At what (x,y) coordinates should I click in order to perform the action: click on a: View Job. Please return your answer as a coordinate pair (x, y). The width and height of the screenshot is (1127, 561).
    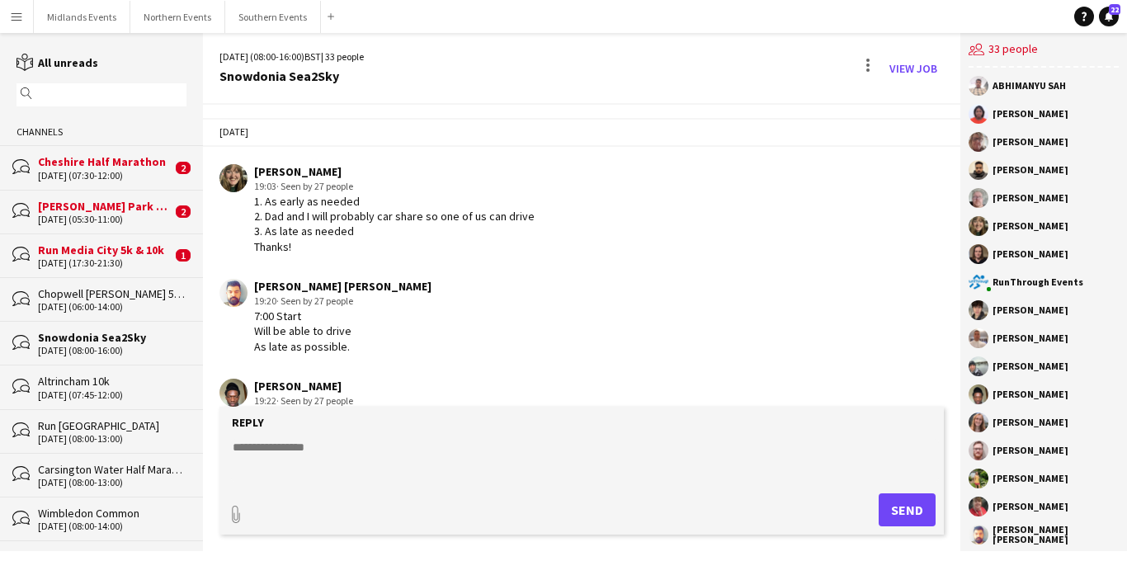
    Looking at the image, I should click on (914, 69).